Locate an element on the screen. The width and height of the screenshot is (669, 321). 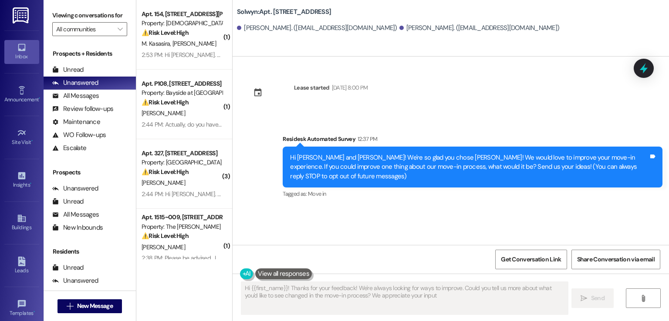
span: Get Conversation Link is located at coordinates (531, 259).